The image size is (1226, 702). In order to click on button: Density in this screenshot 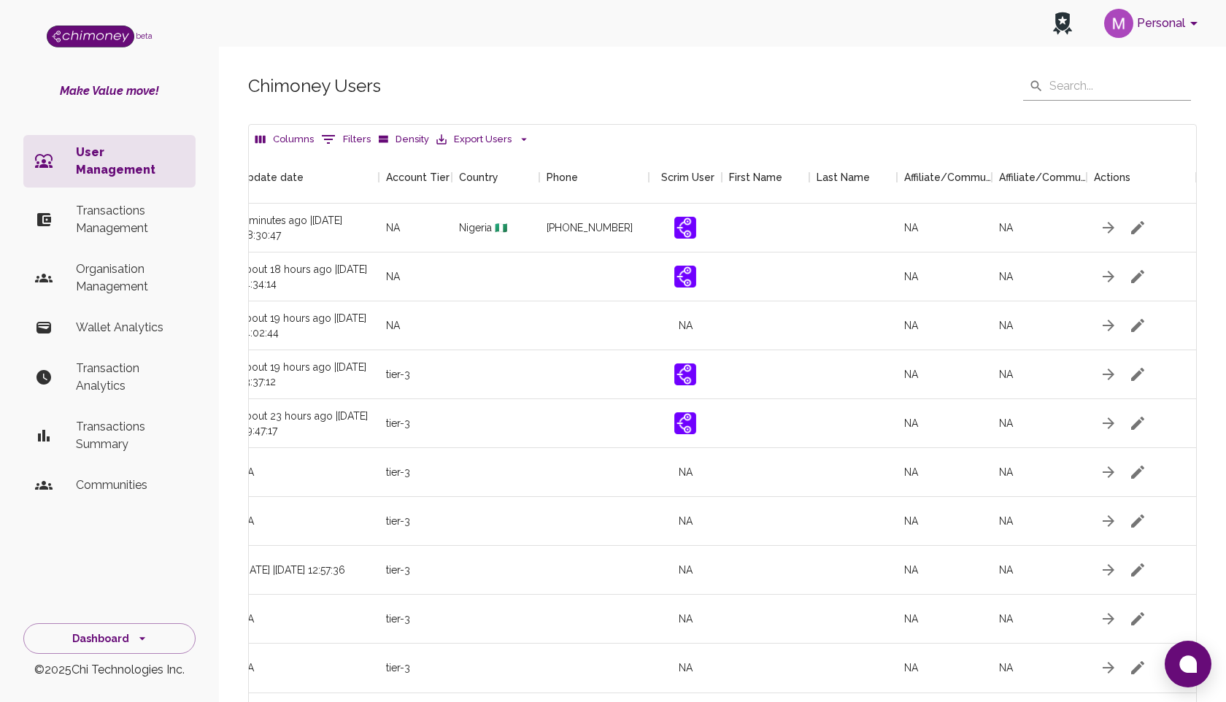, I will do `click(404, 139)`.